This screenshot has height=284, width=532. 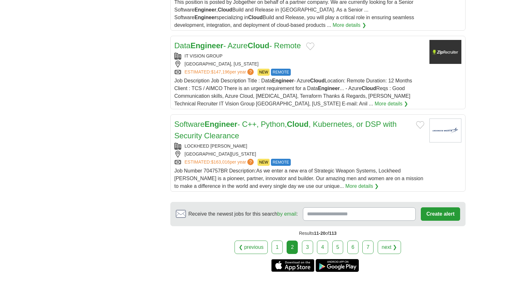 What do you see at coordinates (333, 233) in the screenshot?
I see `span: 113` at bounding box center [333, 233].